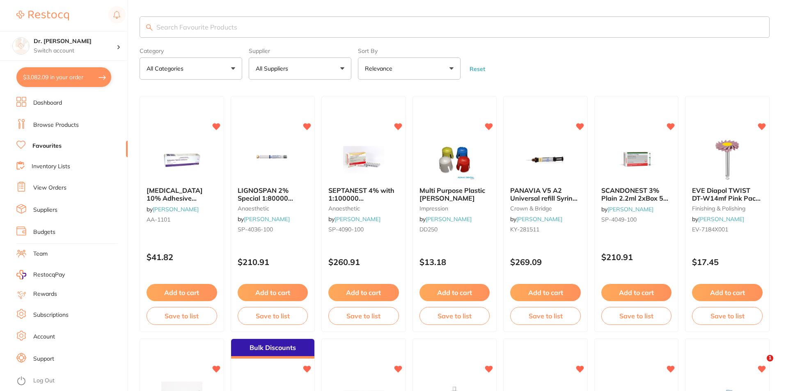 The height and width of the screenshot is (391, 786). Describe the element at coordinates (182, 160) in the screenshot. I see `img: XYLOCAINE 10% Adhesive Ointment 15g Tube Topical` at that location.